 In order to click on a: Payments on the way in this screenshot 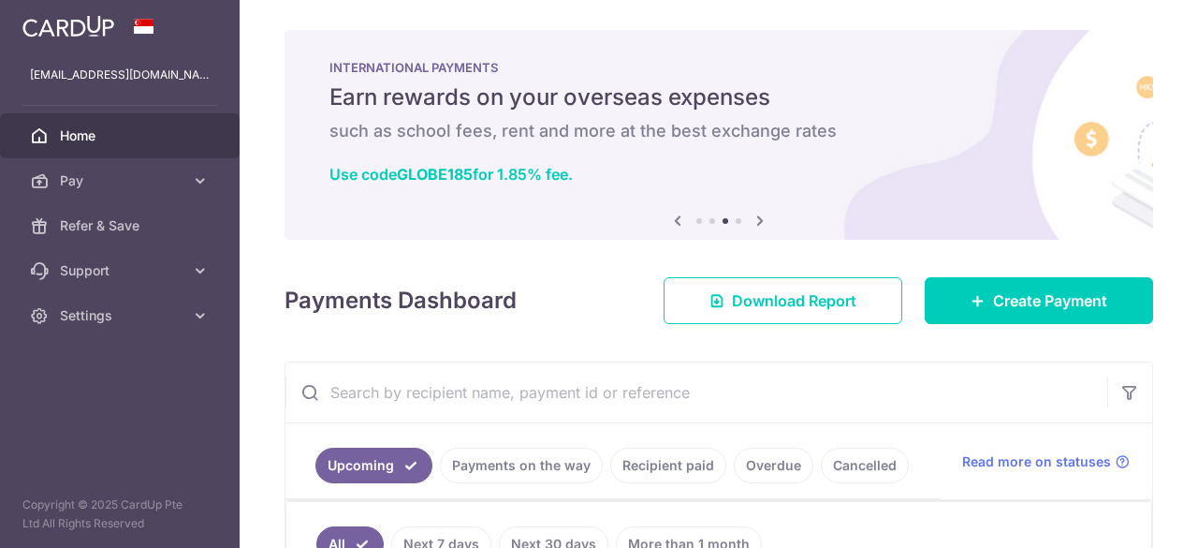, I will do `click(521, 465)`.